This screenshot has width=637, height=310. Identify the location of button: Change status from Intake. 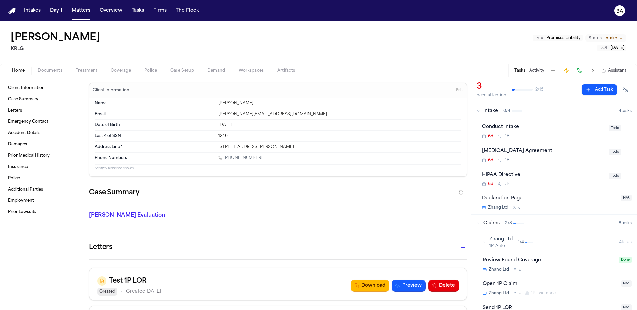
(606, 38).